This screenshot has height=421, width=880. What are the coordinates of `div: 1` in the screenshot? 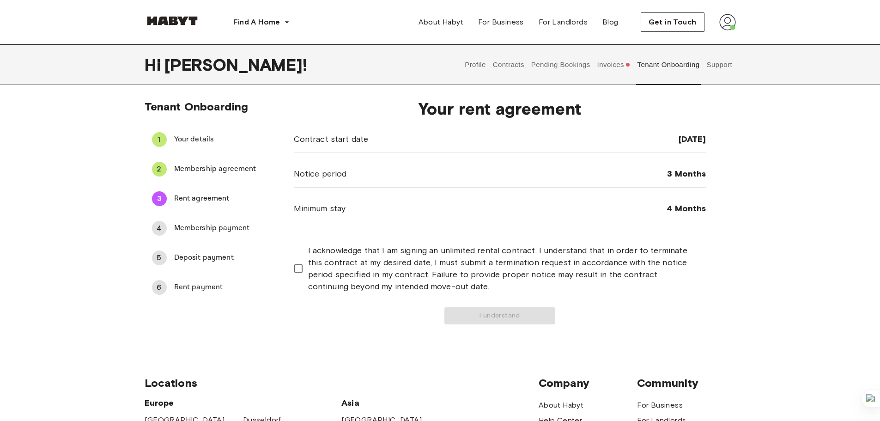 It's located at (159, 140).